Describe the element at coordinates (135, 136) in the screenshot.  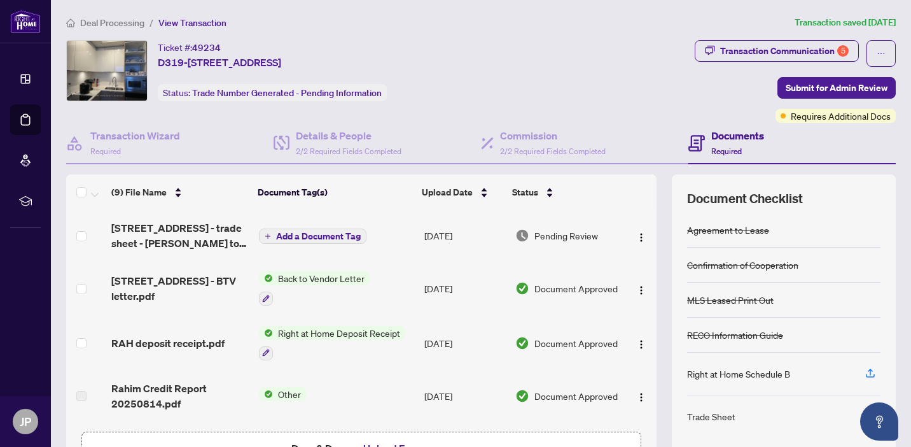
I see `h4: Transaction Wizard` at that location.